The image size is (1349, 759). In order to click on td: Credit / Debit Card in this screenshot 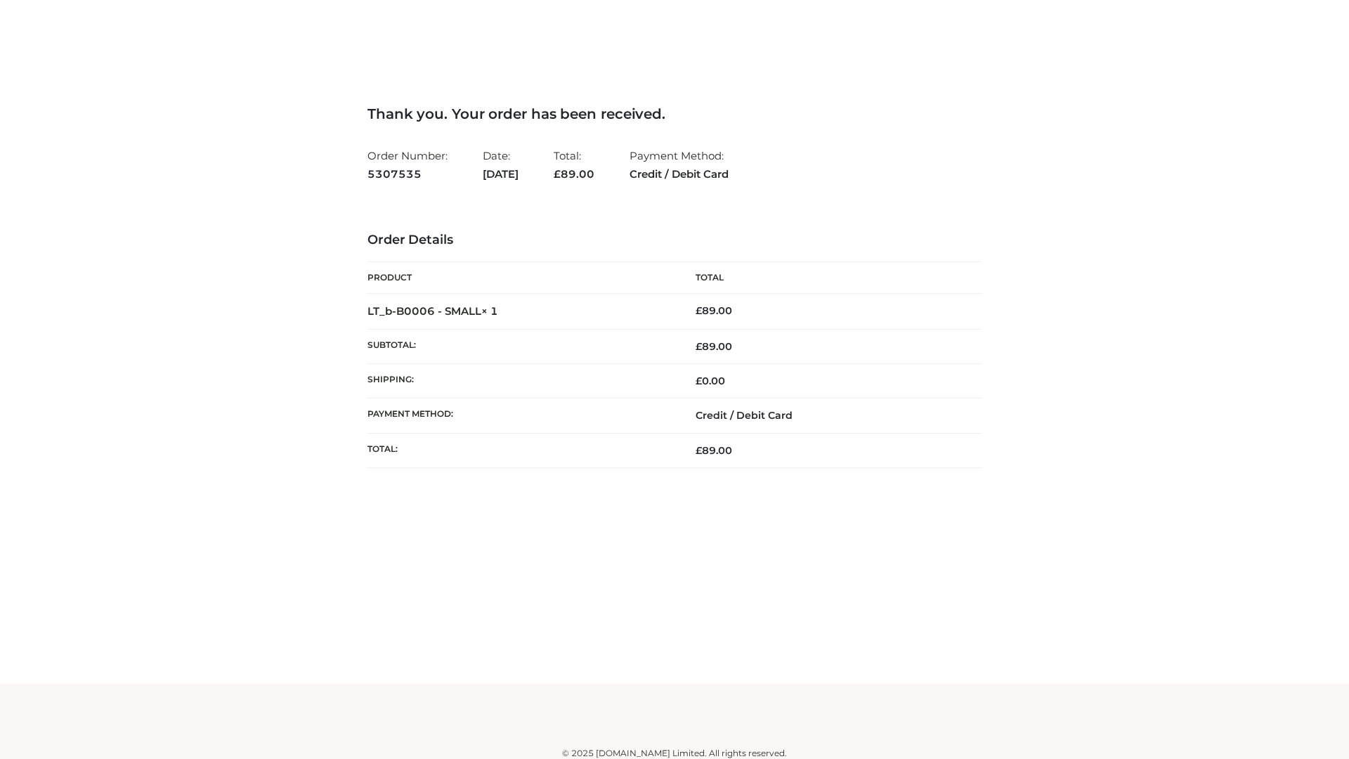, I will do `click(828, 415)`.